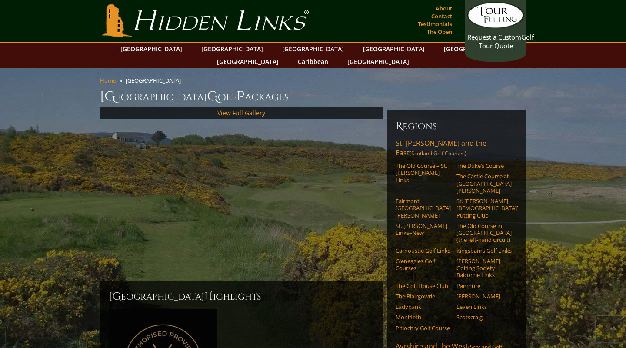 The image size is (626, 348). I want to click on a: Gleneagles Golf Courses, so click(423, 264).